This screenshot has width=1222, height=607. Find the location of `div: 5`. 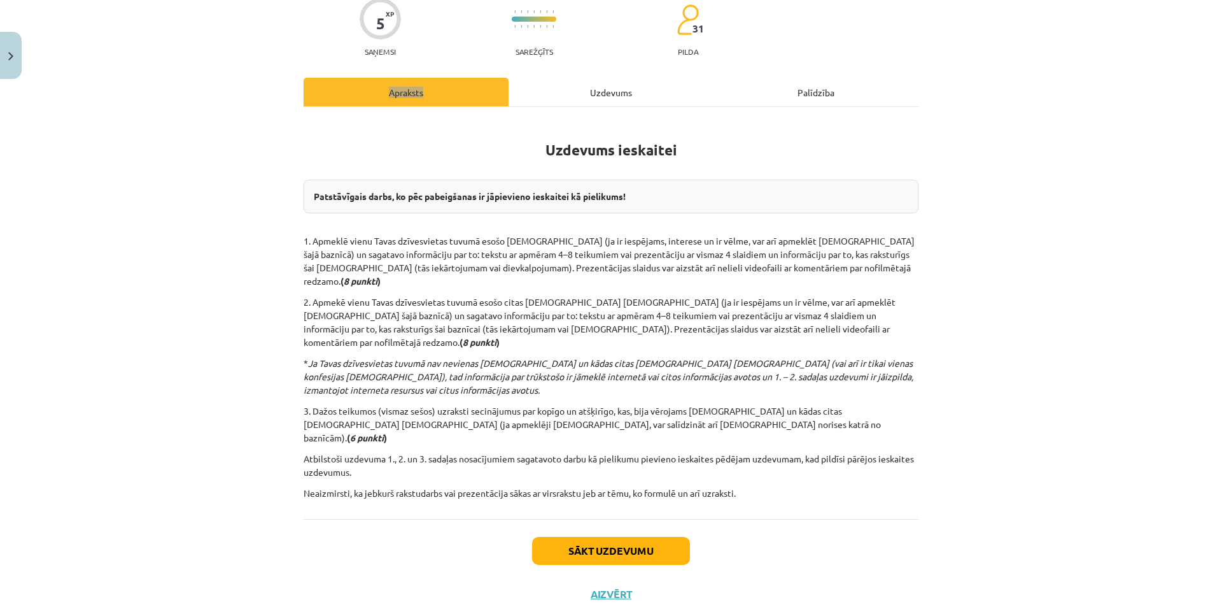

div: 5 is located at coordinates (381, 24).